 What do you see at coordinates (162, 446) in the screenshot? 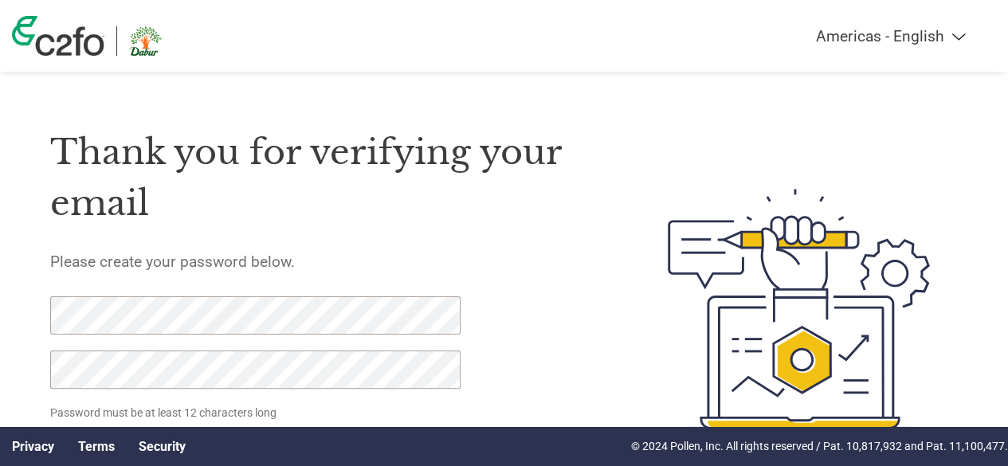
I see `a: Security` at bounding box center [162, 446].